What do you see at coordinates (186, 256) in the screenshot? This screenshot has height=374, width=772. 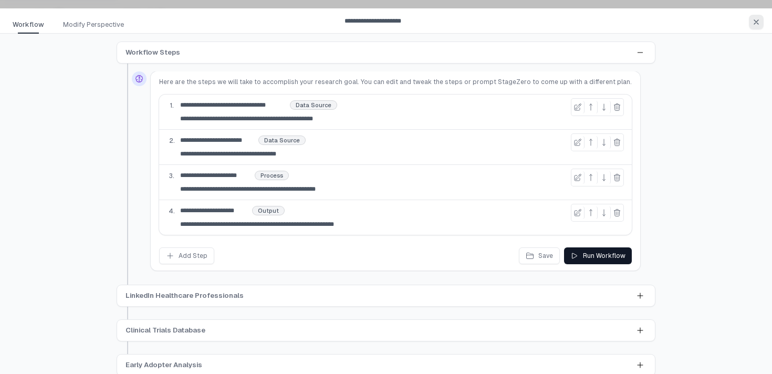 I see `button: Add Step` at bounding box center [186, 256].